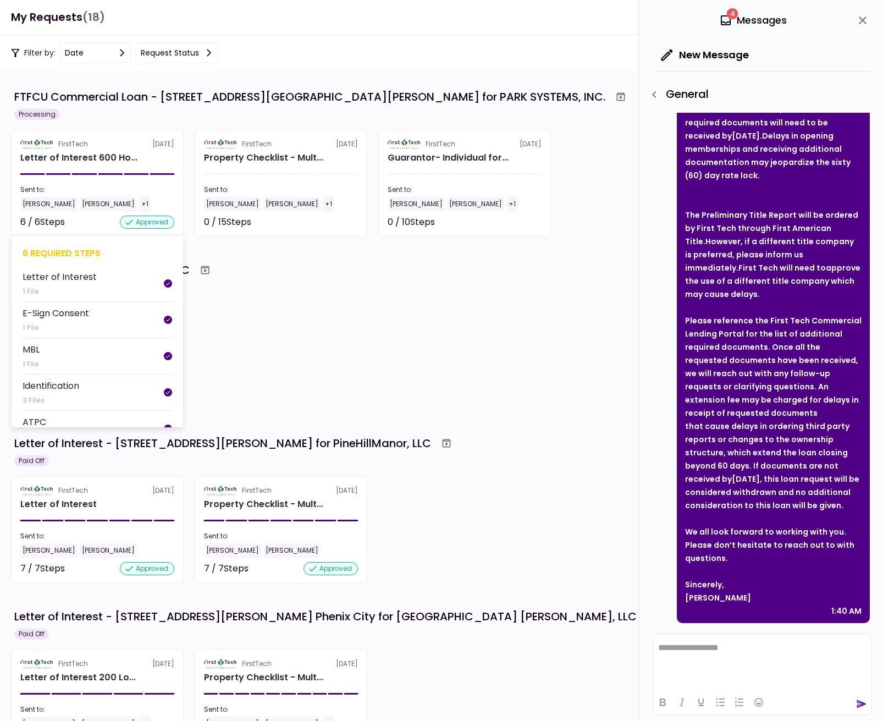  What do you see at coordinates (739, 702) in the screenshot?
I see `button: Numbered list` at bounding box center [739, 702].